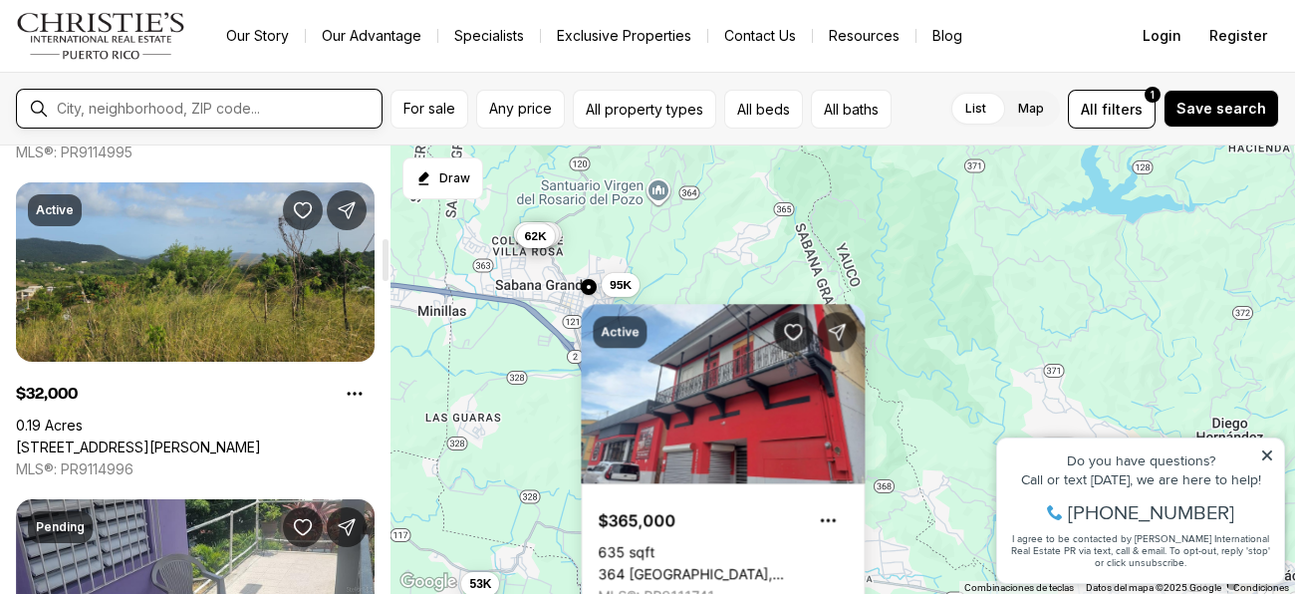 This screenshot has height=594, width=1295. What do you see at coordinates (520, 109) in the screenshot?
I see `span: Any price` at bounding box center [520, 109].